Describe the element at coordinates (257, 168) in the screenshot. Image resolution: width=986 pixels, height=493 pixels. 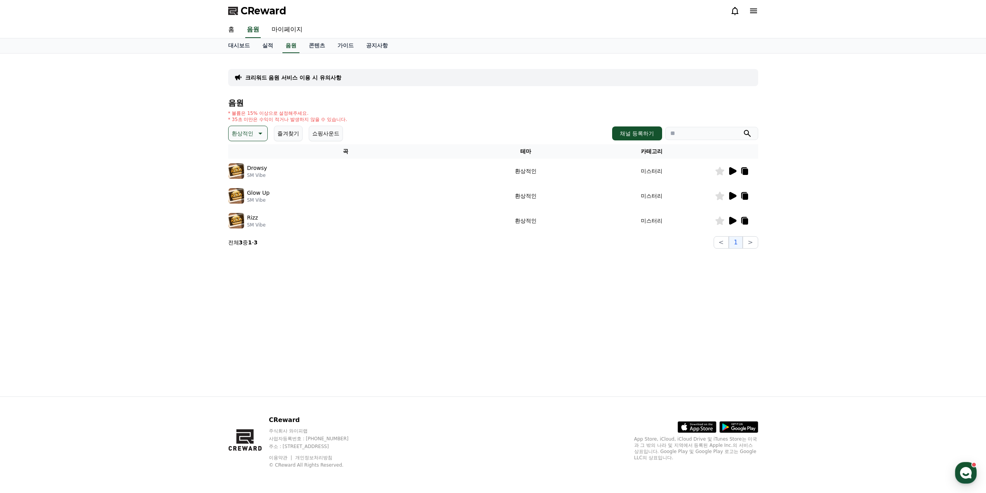
I see `p: Drowsy` at that location.